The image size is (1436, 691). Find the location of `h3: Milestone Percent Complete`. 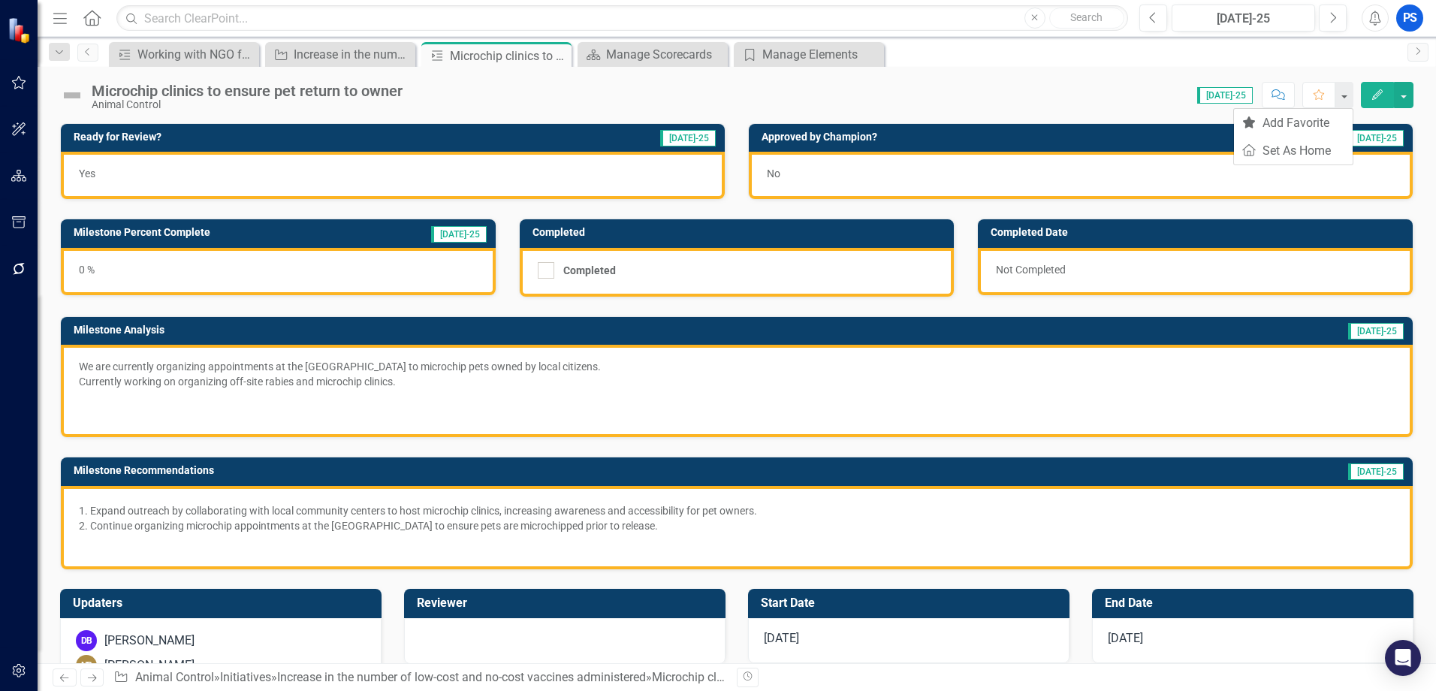

h3: Milestone Percent Complete is located at coordinates (219, 232).